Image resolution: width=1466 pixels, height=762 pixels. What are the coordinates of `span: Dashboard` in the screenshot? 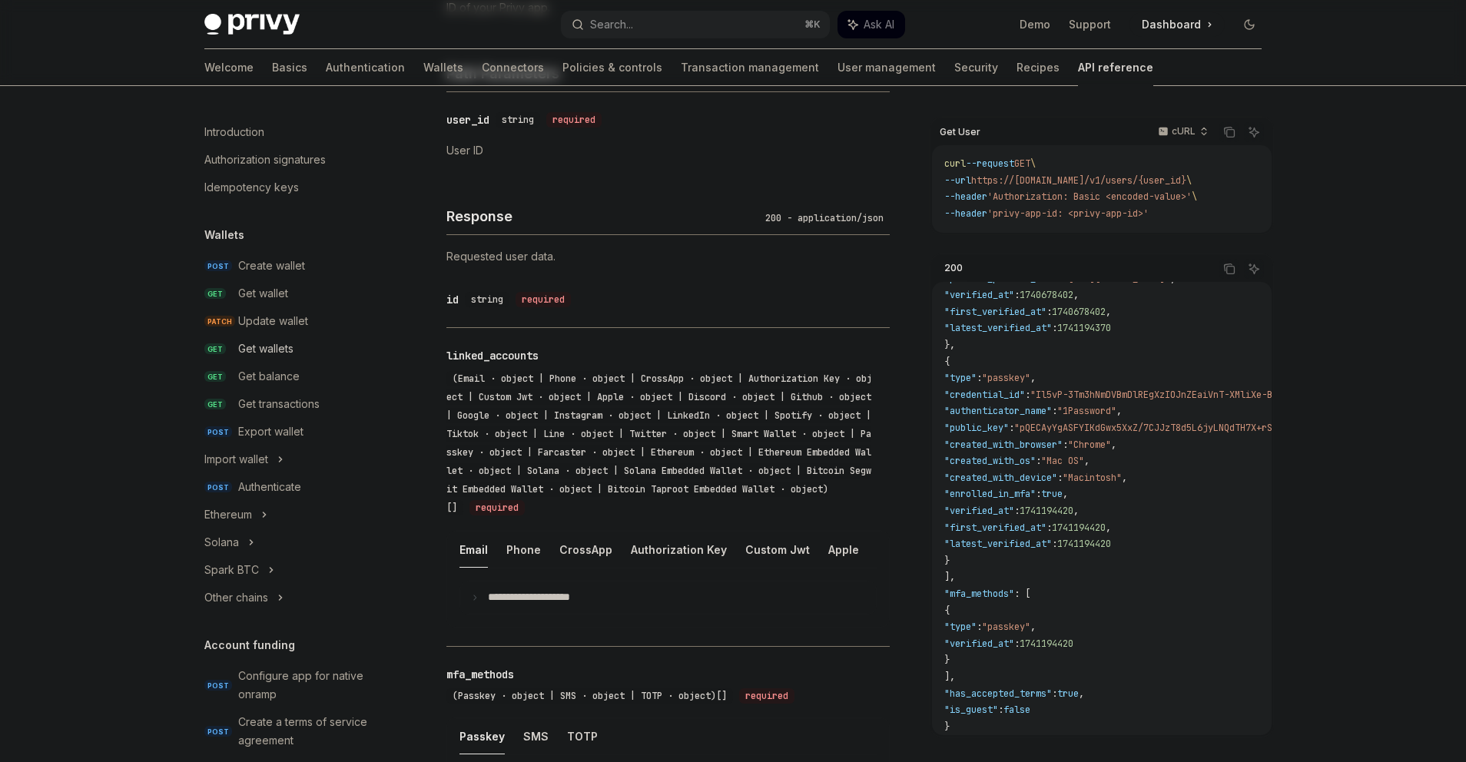 It's located at (1171, 25).